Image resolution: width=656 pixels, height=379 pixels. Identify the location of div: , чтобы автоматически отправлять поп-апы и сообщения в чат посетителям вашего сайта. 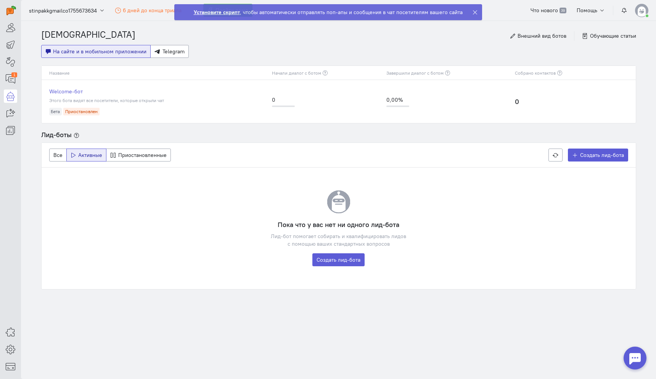
(328, 12).